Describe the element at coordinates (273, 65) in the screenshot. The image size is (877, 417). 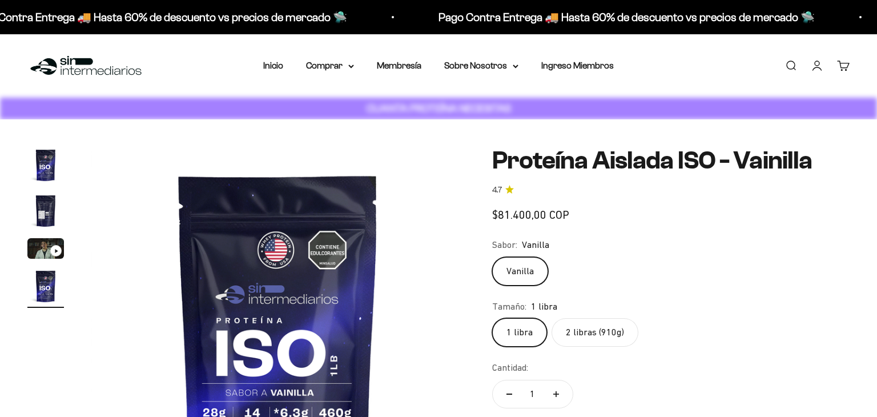
I see `a: Inicio` at that location.